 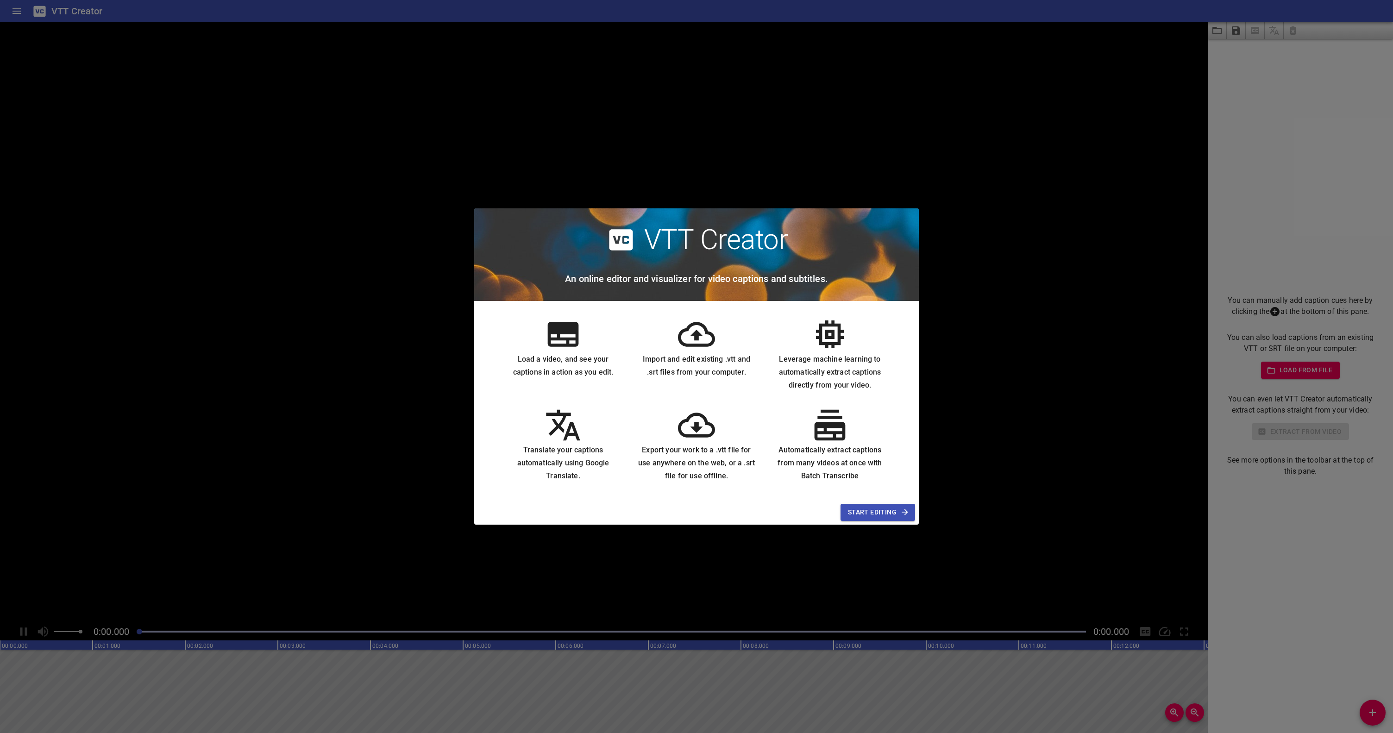 What do you see at coordinates (716, 240) in the screenshot?
I see `h2: VTT Creator` at bounding box center [716, 240].